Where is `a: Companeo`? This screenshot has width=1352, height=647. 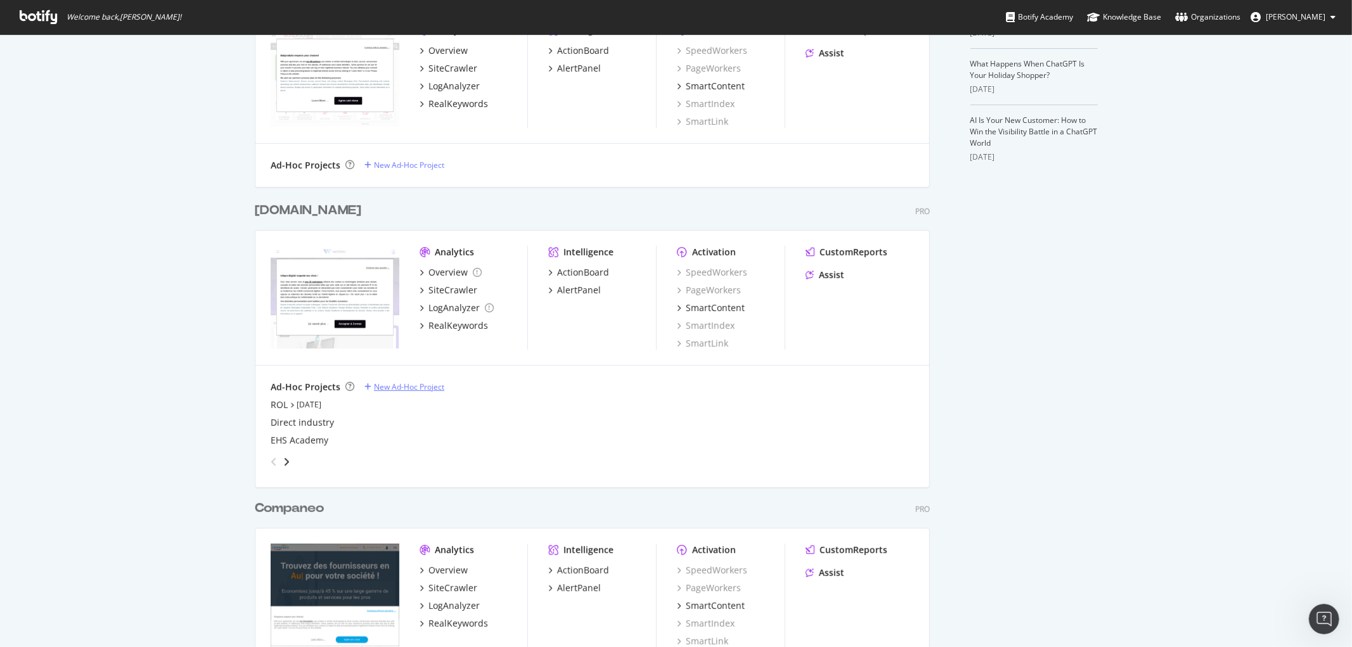
a: Companeo is located at coordinates (292, 508).